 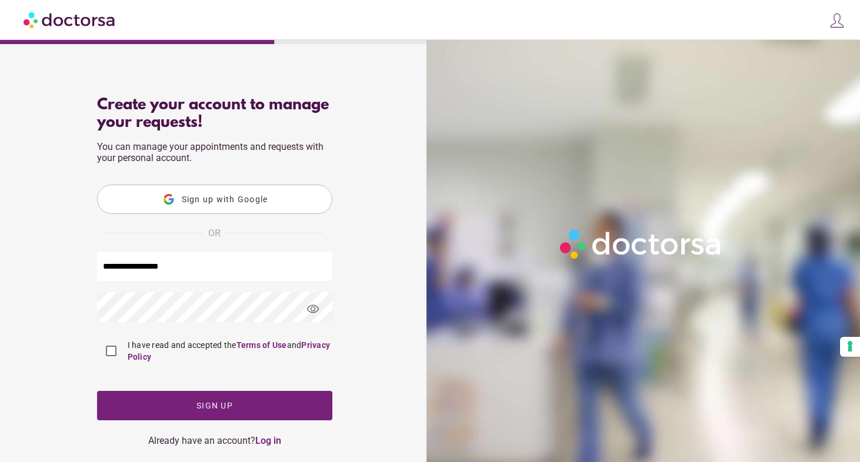 What do you see at coordinates (641, 243) in the screenshot?
I see `img: Logo-Doctorsa-trans-White-partial-flat.png` at bounding box center [641, 243].